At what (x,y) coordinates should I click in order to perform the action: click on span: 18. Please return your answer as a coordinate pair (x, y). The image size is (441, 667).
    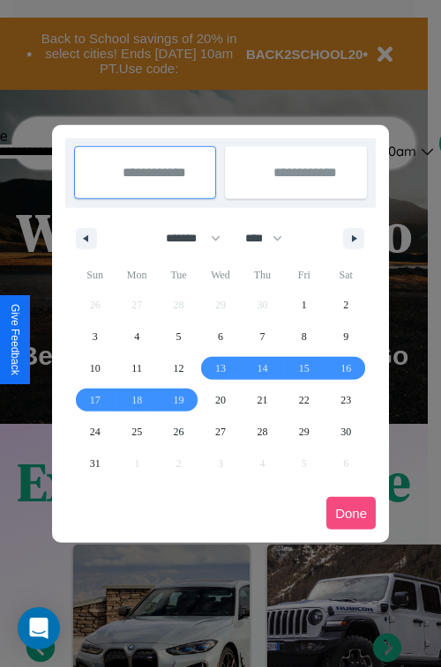
    Looking at the image, I should click on (137, 400).